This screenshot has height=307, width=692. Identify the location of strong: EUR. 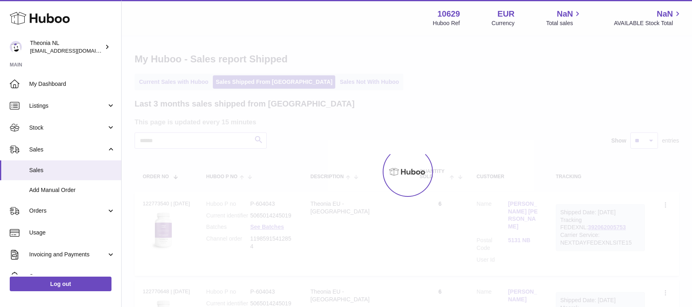
(506, 14).